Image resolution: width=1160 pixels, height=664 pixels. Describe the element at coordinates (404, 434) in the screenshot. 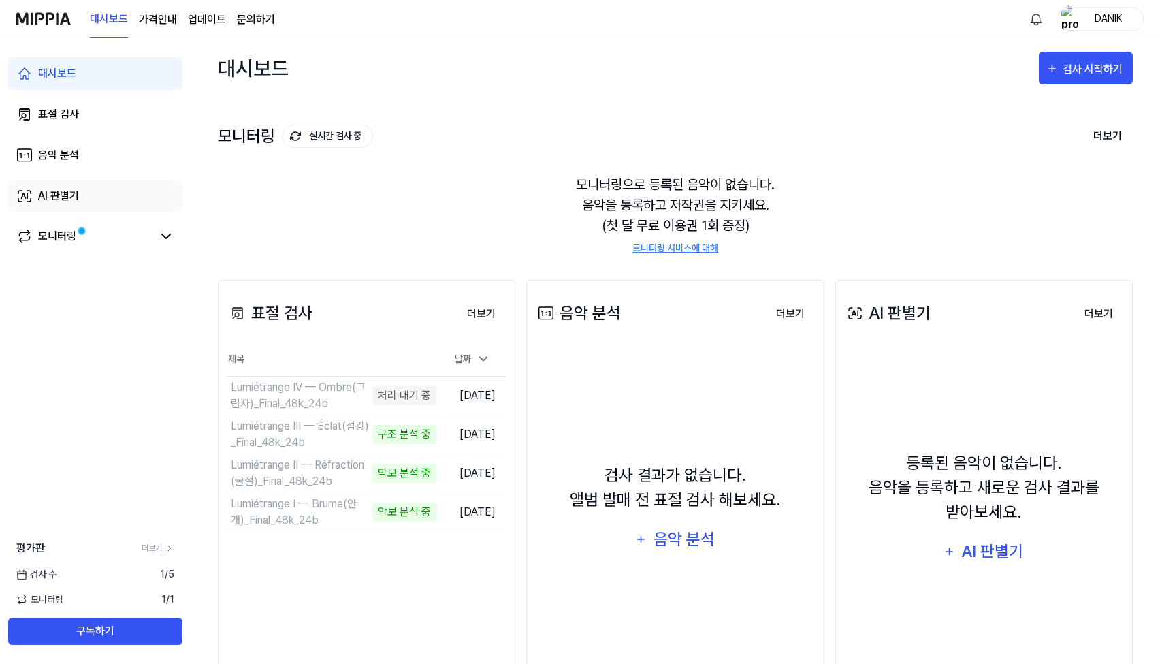

I see `div: 구조 분석 중` at that location.